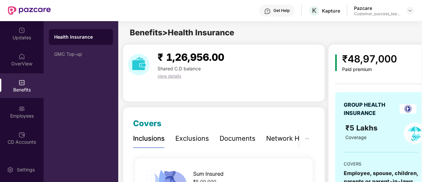  What do you see at coordinates (336, 63) in the screenshot?
I see `img: icon` at bounding box center [336, 63].